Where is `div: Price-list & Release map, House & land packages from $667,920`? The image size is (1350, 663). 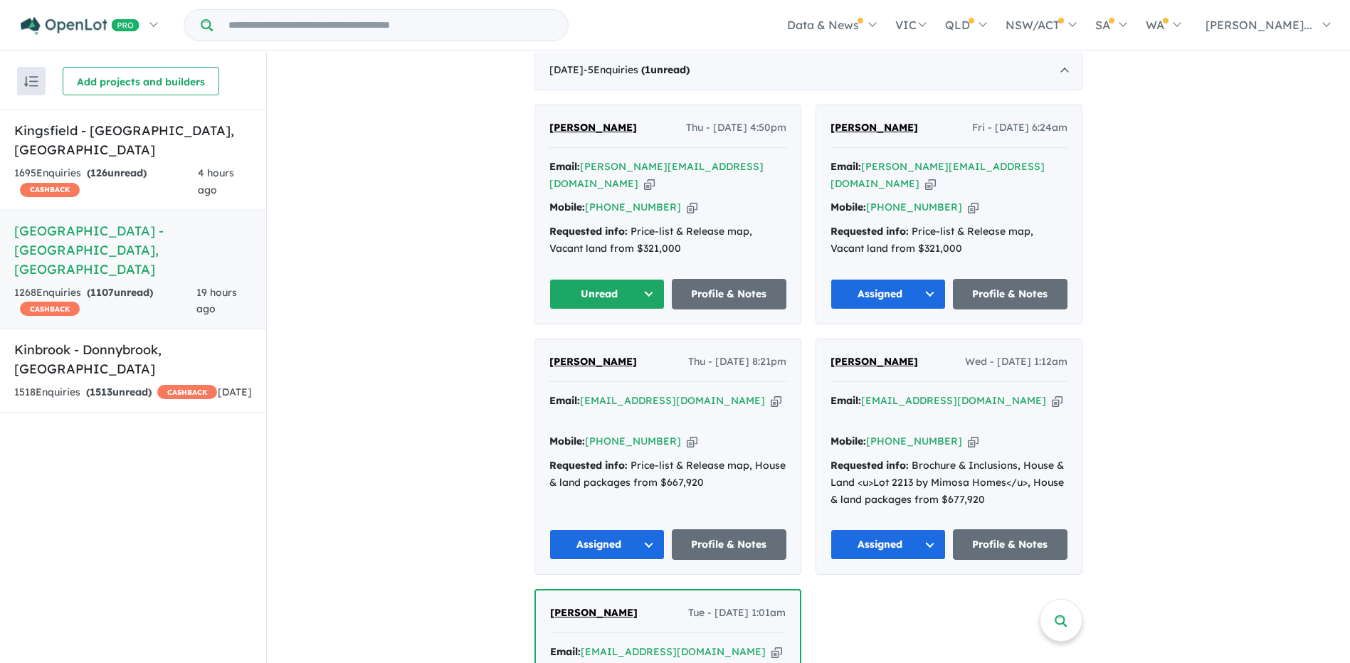 div: Price-list & Release map, House & land packages from $667,920 is located at coordinates (667, 475).